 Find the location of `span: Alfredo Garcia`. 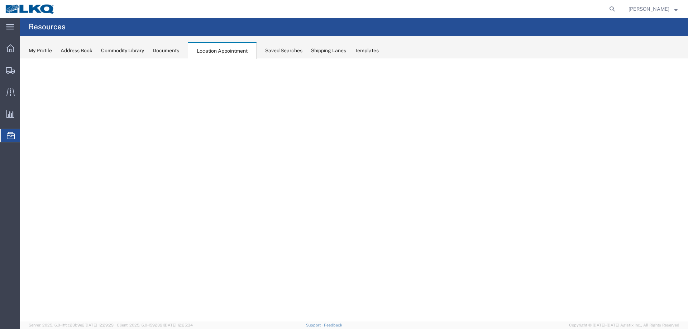

span: Alfredo Garcia is located at coordinates (649, 9).